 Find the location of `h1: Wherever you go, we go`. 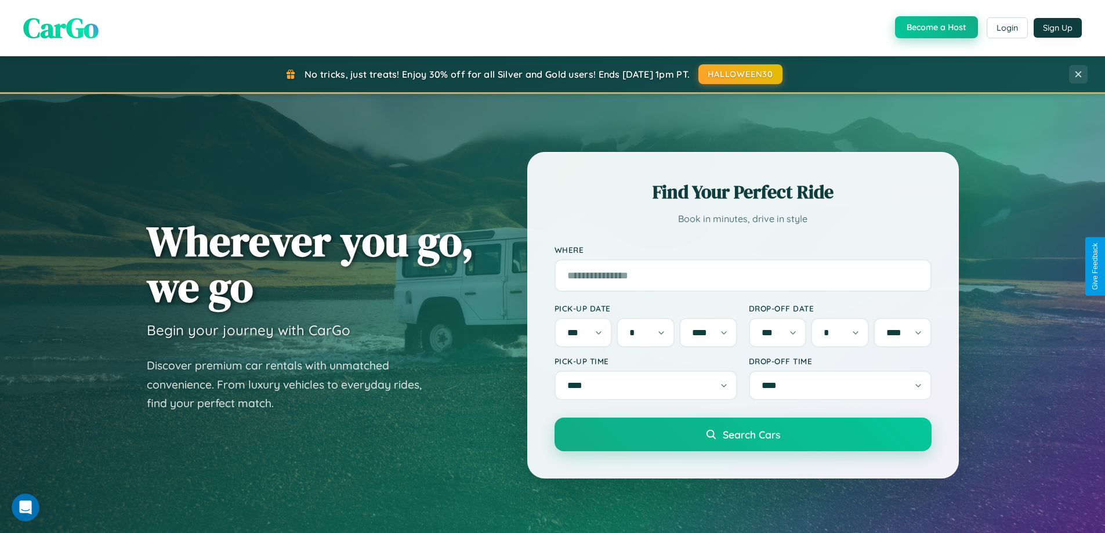

h1: Wherever you go, we go is located at coordinates (310, 264).